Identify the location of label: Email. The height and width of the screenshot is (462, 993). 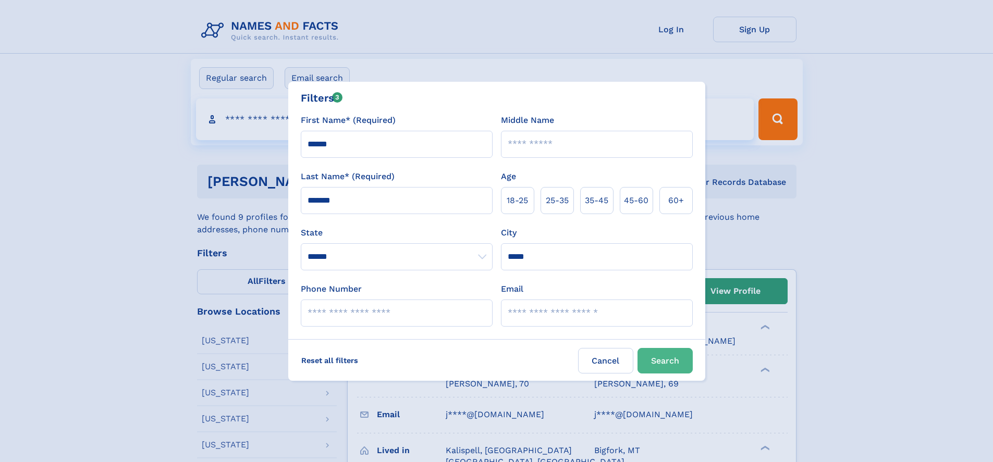
(512, 289).